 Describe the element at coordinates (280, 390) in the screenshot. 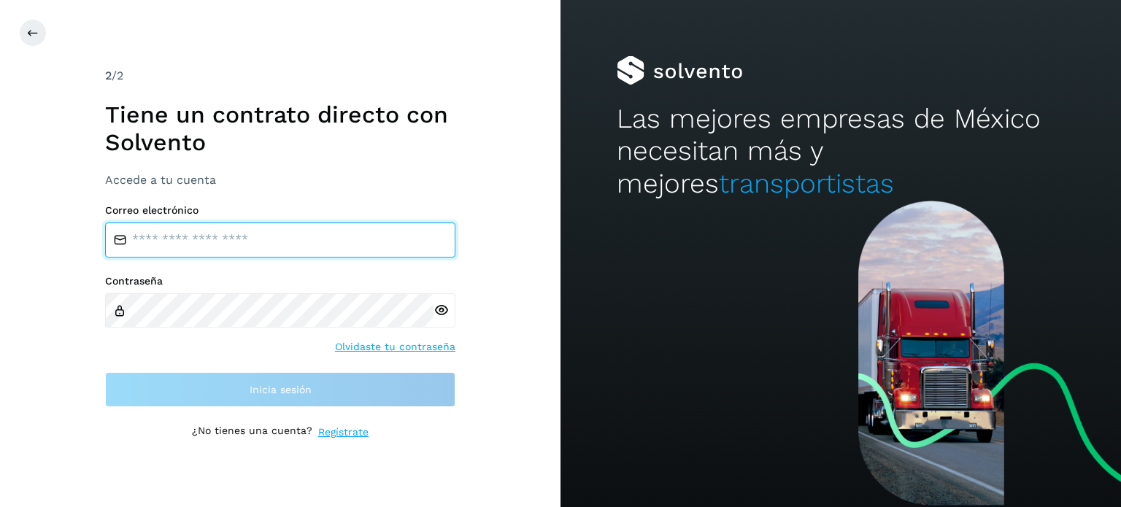

I see `span: Inicia sesión` at that location.